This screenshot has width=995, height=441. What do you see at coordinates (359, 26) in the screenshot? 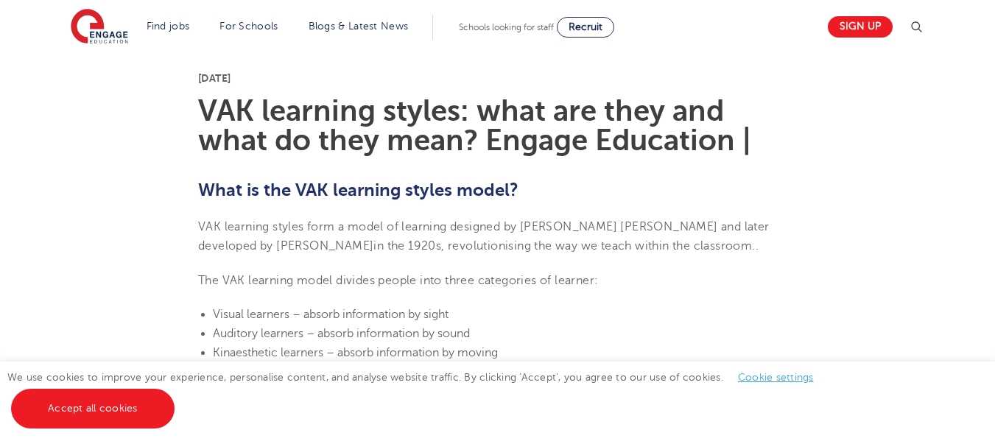
I see `a: Blogs & Latest News` at bounding box center [359, 26].